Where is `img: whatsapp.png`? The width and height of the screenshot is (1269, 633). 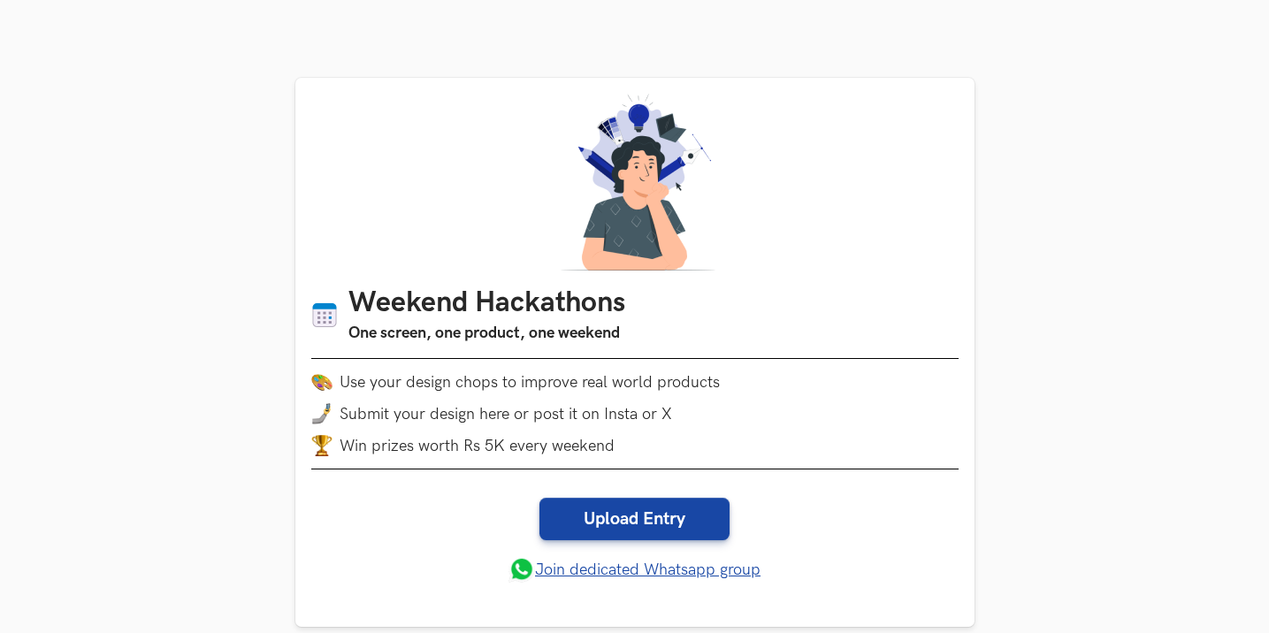
img: whatsapp.png is located at coordinates (522, 569).